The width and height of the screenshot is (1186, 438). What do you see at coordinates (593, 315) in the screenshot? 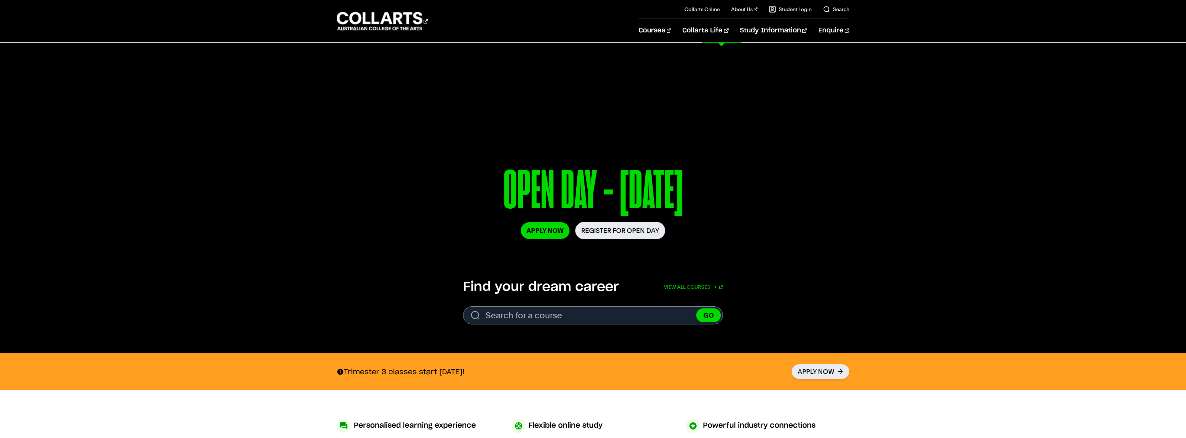
I see `input: Search for a course` at bounding box center [593, 315].